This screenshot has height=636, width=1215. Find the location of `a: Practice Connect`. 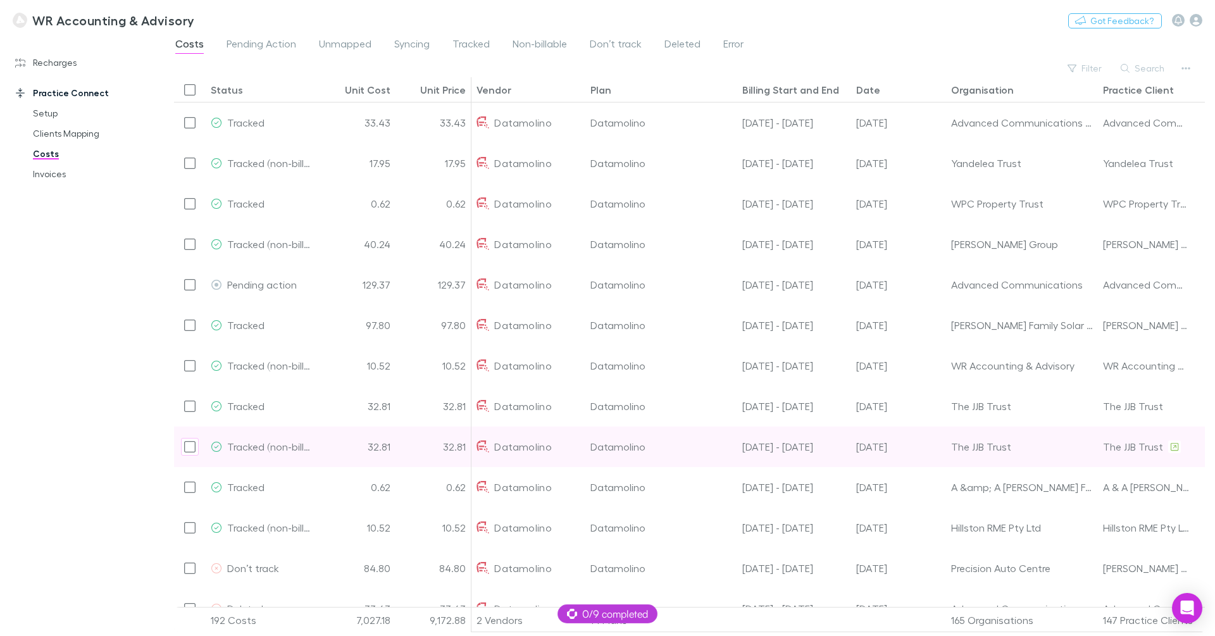

a: Practice Connect is located at coordinates (82, 93).